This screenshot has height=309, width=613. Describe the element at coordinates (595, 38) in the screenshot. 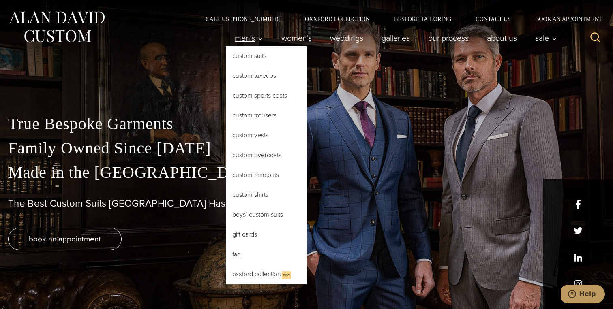

I see `button: View Search Form` at that location.